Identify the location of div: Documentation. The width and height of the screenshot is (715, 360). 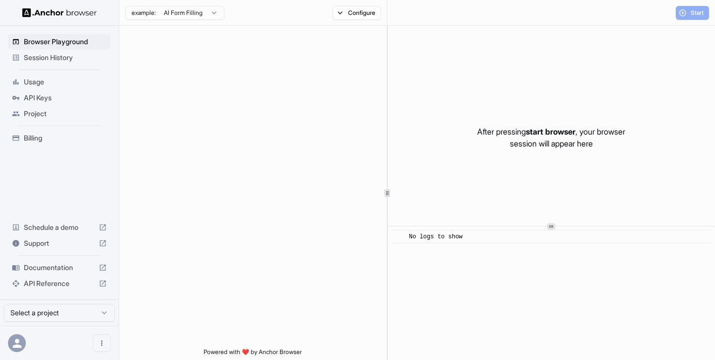
(59, 268).